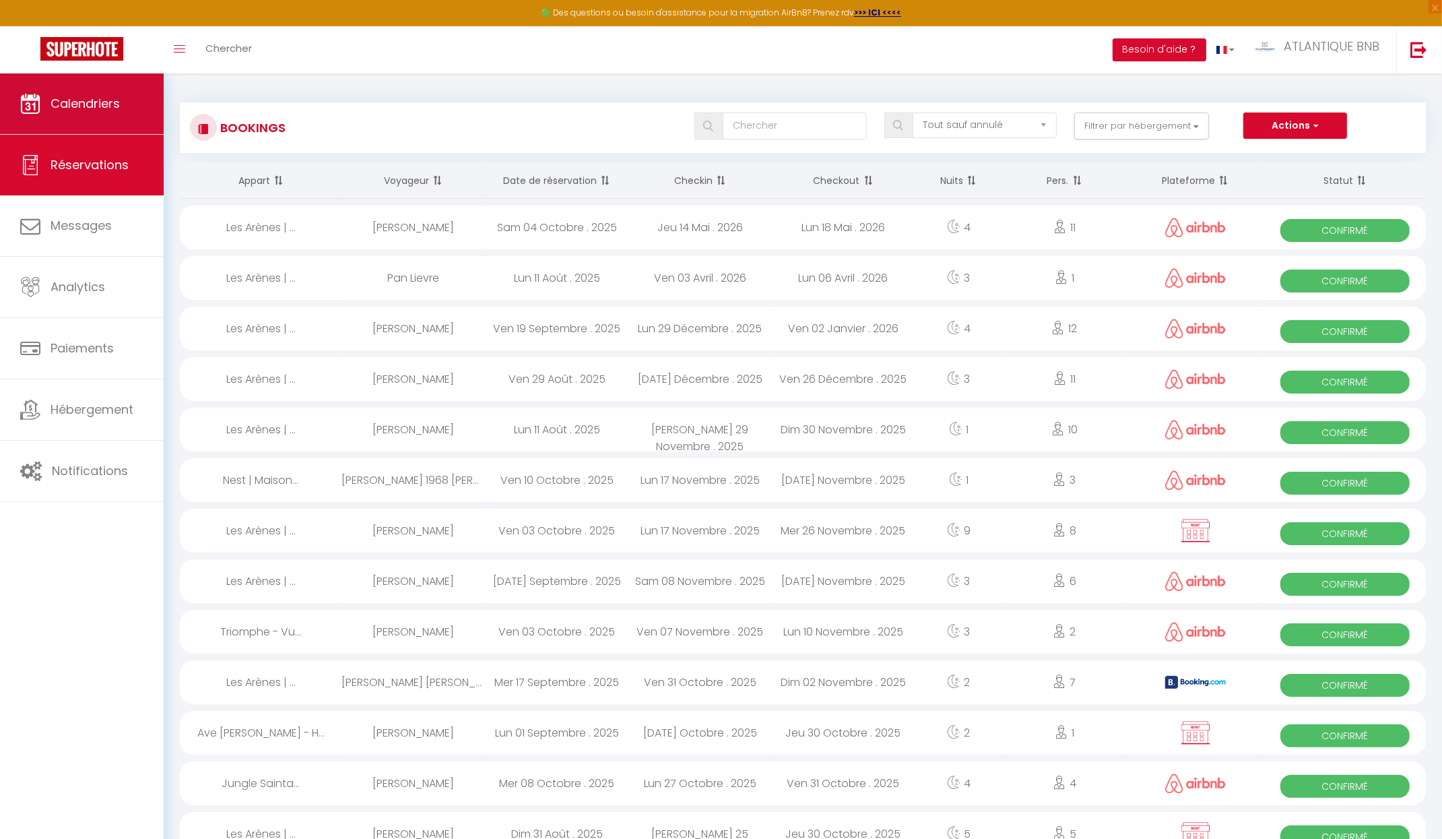  I want to click on th: Sort by rentals, so click(261, 181).